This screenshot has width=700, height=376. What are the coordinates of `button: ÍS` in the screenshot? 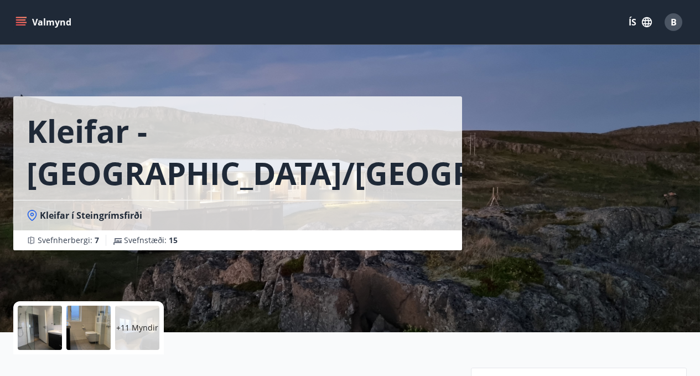 It's located at (640, 22).